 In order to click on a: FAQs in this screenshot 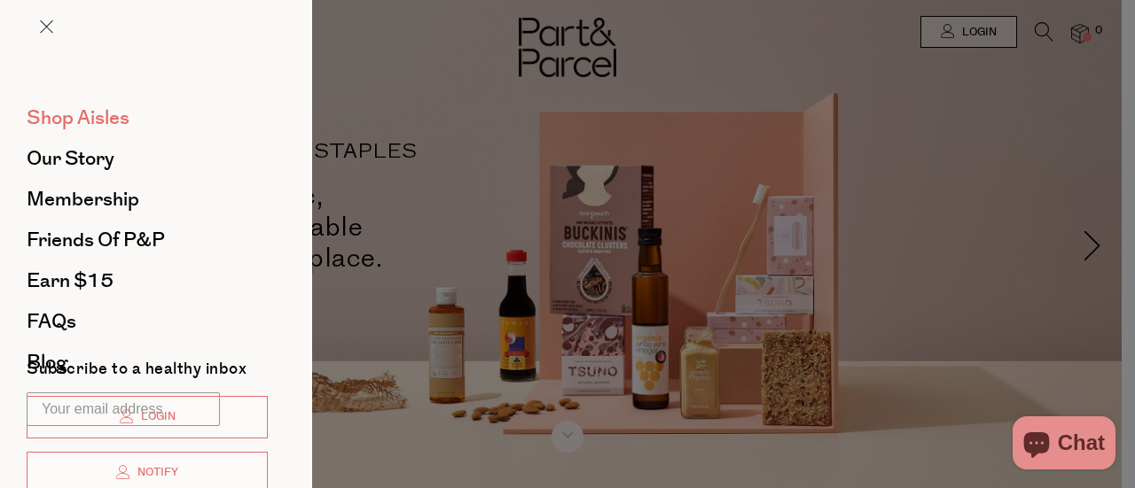, I will do `click(147, 322)`.